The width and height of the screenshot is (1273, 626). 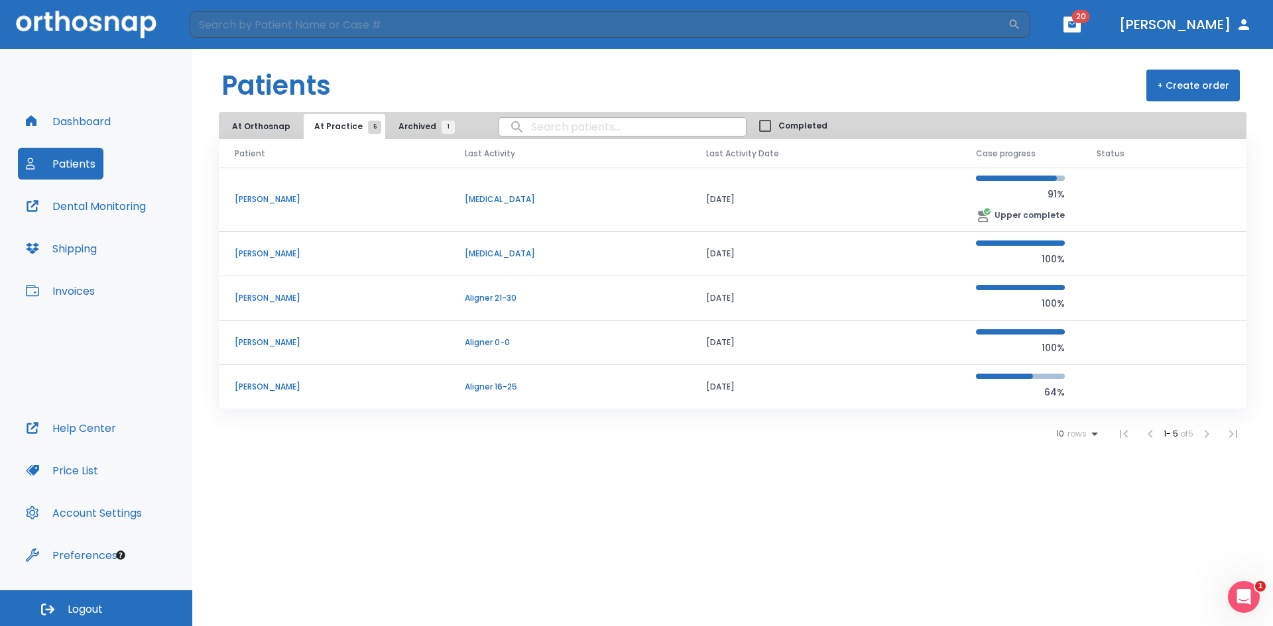 What do you see at coordinates (569, 343) in the screenshot?
I see `p: Aligner 0-0` at bounding box center [569, 343].